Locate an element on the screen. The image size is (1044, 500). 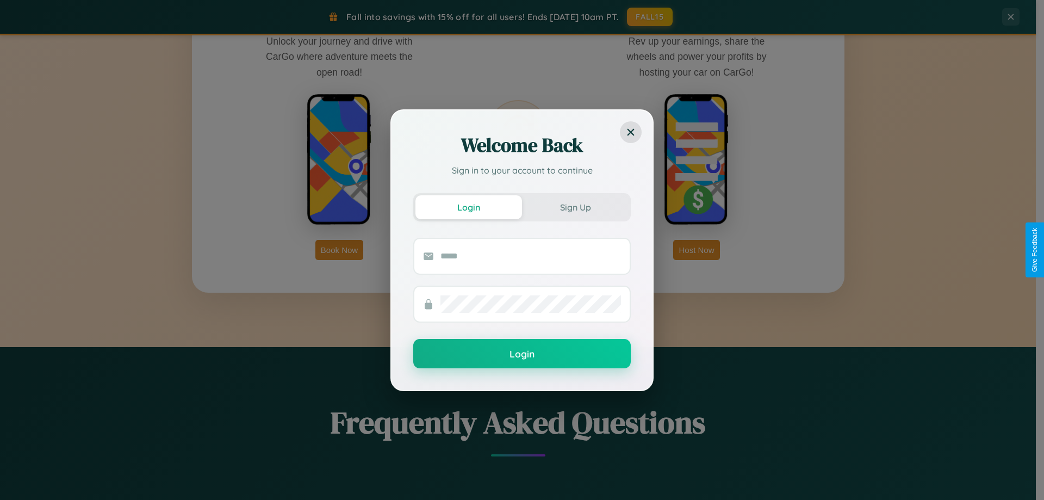
button: Sign Up is located at coordinates (575, 207).